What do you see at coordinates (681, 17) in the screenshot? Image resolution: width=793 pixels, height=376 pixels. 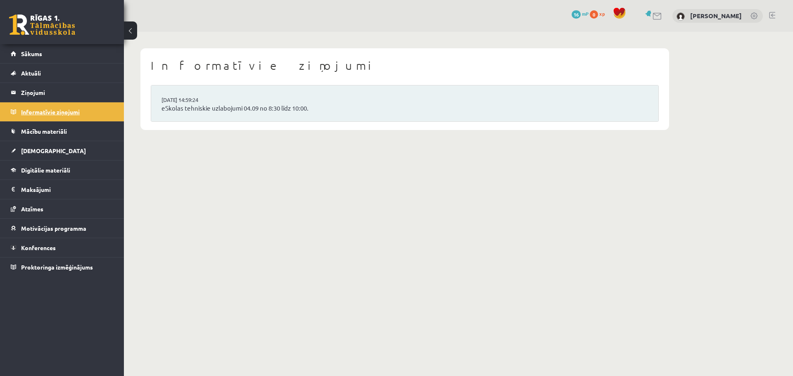 I see `img: Matīss Magone` at bounding box center [681, 17].